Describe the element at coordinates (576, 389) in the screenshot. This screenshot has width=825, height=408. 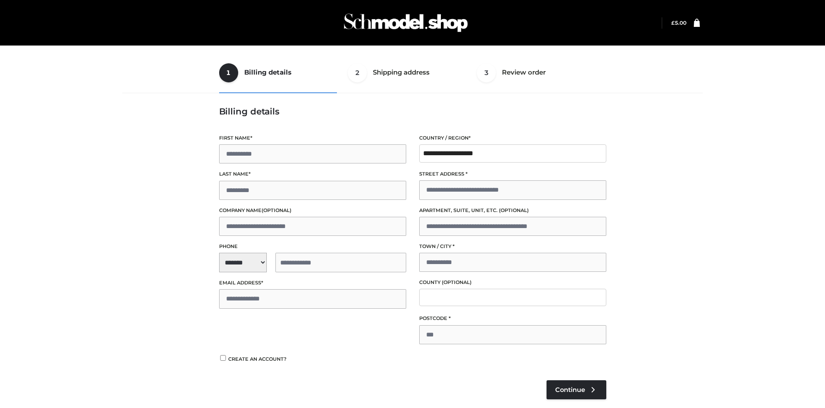
I see `a: Continue` at that location.